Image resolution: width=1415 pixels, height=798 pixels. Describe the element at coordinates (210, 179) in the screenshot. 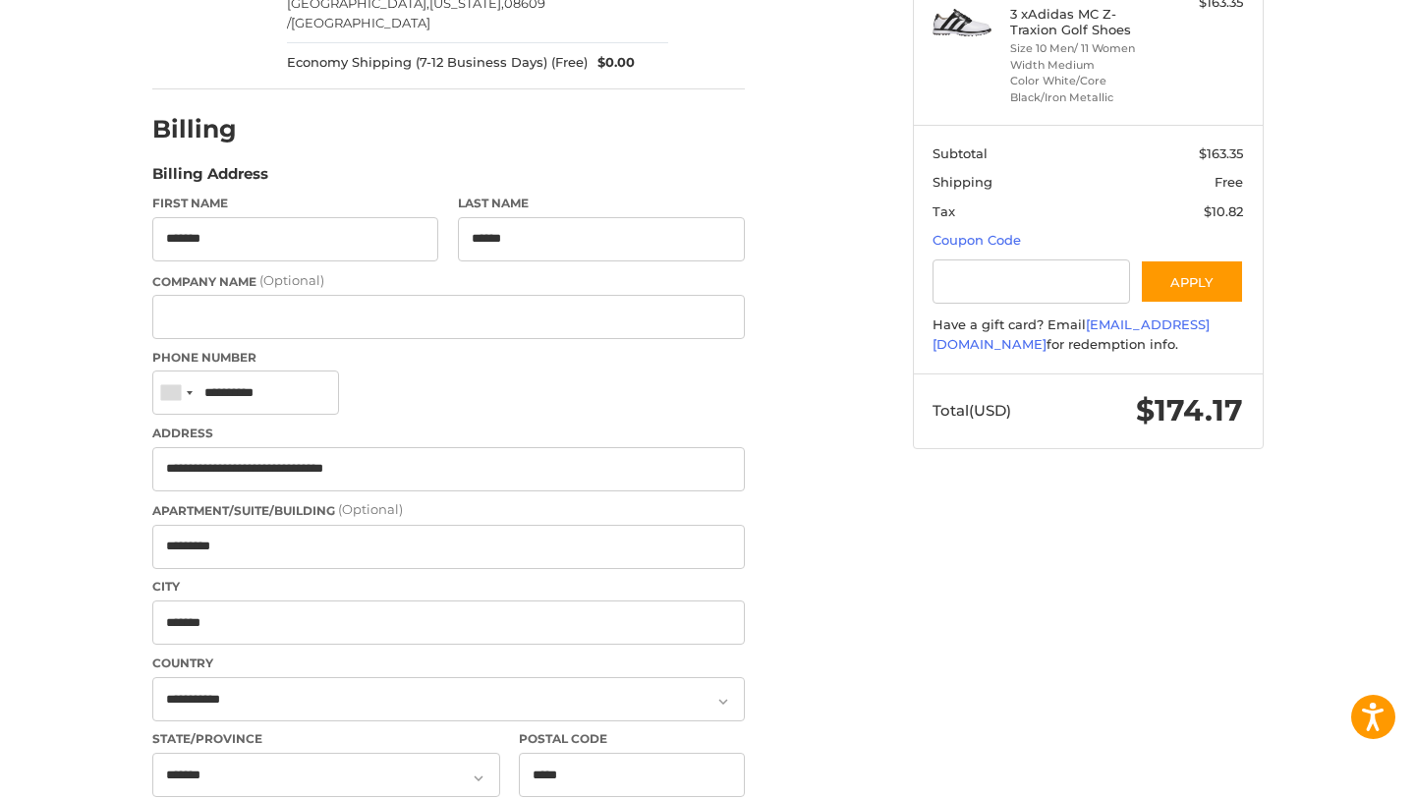

I see `legend: Billing Address` at that location.